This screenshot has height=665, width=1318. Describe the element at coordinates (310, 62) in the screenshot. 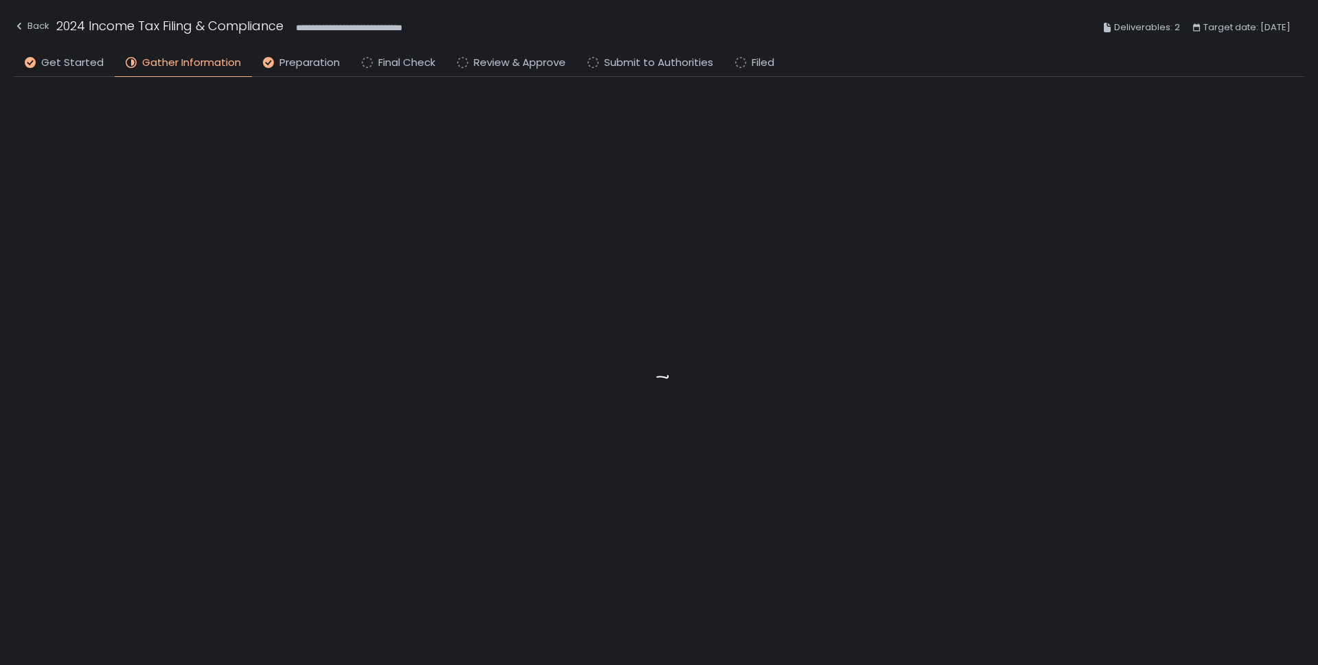

I see `span: Preparation` at that location.